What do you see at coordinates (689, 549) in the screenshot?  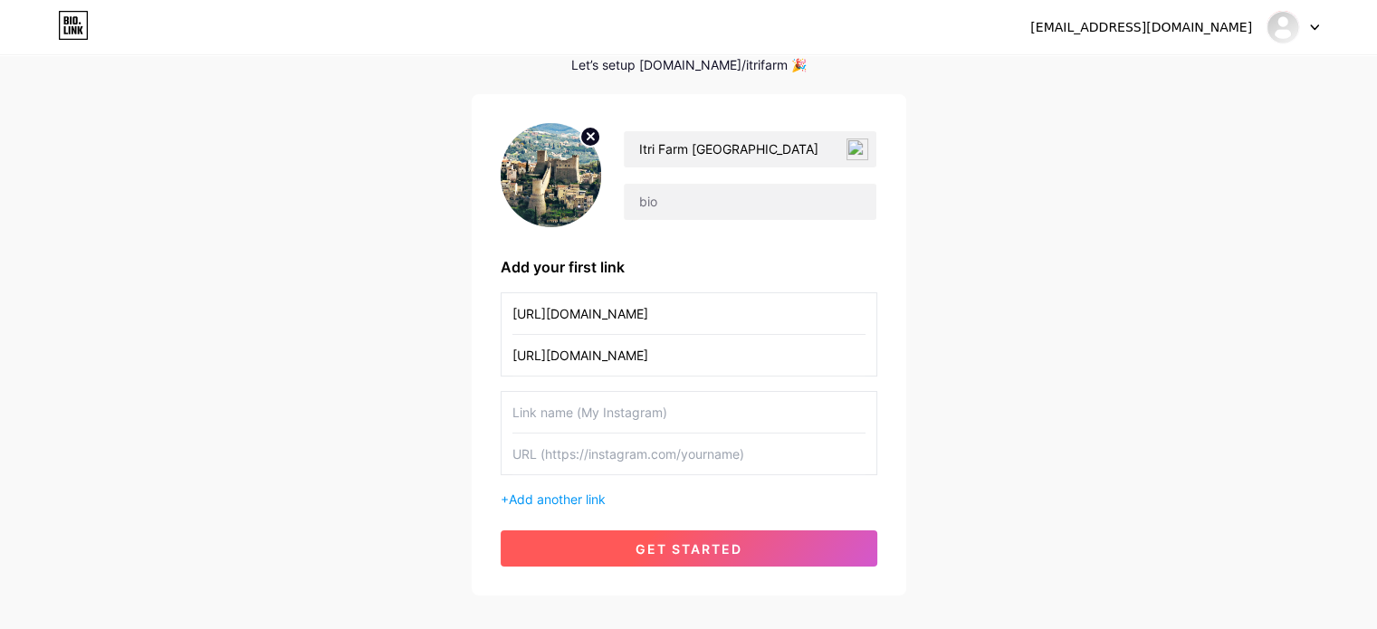 I see `button: get started` at bounding box center [689, 549].